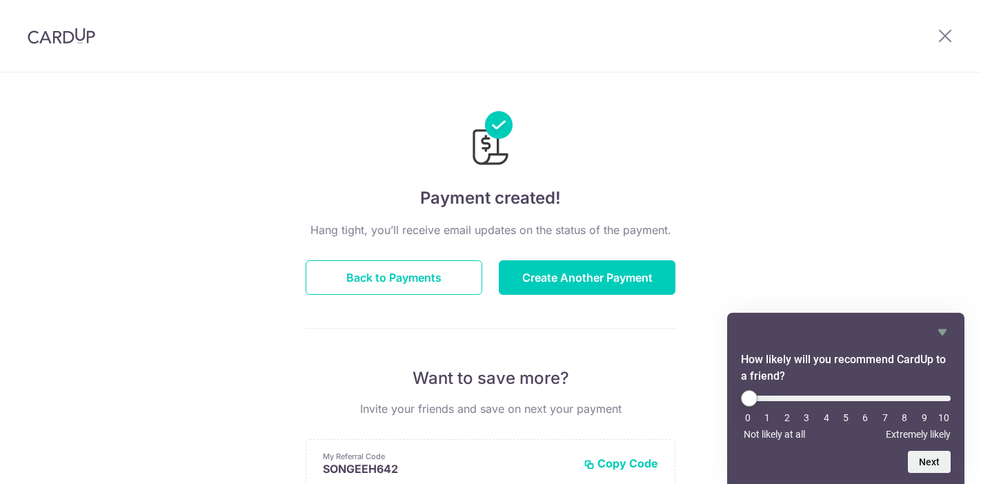 The image size is (981, 484). I want to click on p: Invite your friends and save on next your payment, so click(490, 408).